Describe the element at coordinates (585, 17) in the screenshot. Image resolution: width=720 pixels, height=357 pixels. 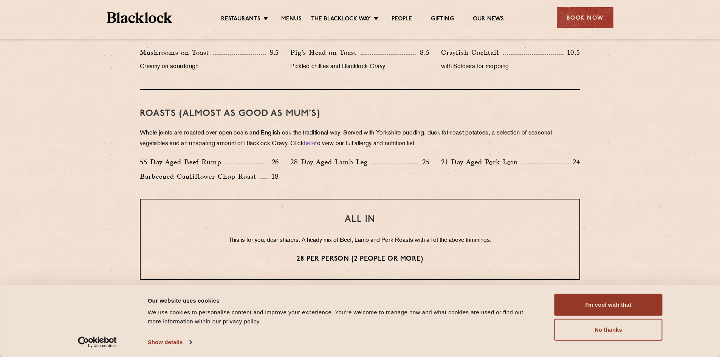
I see `div: Book Now` at that location.